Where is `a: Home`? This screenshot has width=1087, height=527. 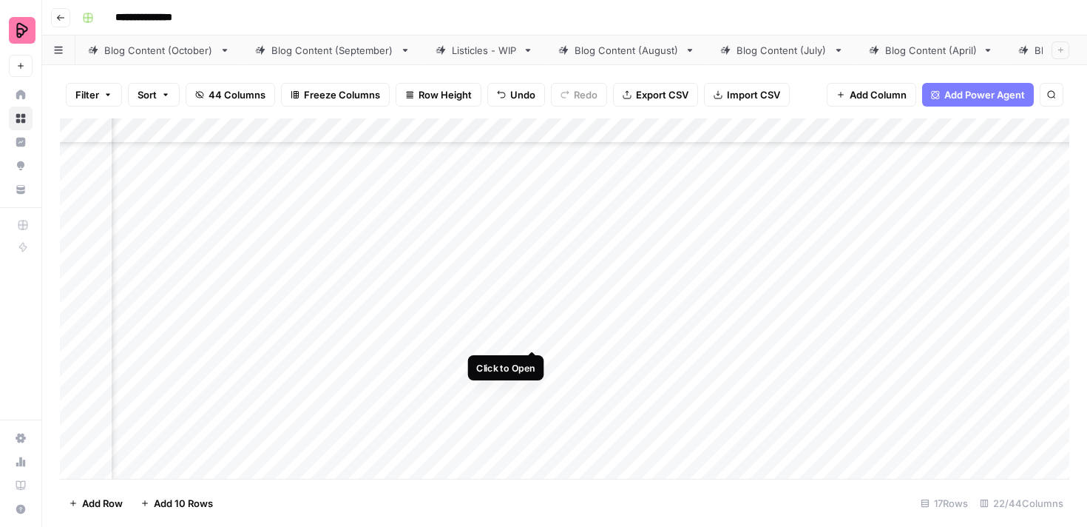
a: Home is located at coordinates (21, 95).